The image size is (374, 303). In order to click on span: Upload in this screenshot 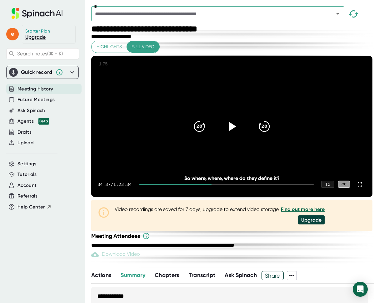, I will do `click(25, 143)`.